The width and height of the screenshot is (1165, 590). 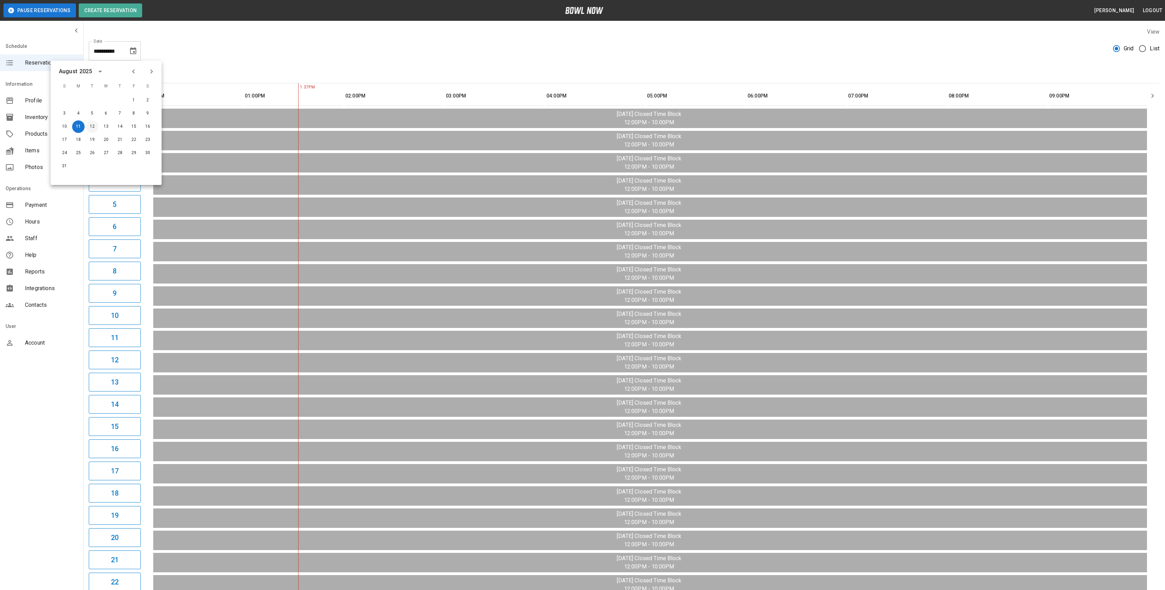 I want to click on span: Payment, so click(x=51, y=205).